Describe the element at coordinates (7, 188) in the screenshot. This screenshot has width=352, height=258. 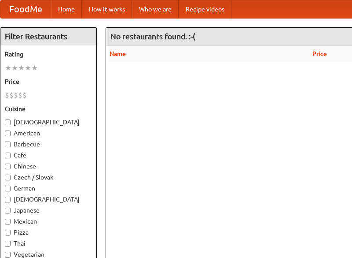
I see `input: German` at that location.